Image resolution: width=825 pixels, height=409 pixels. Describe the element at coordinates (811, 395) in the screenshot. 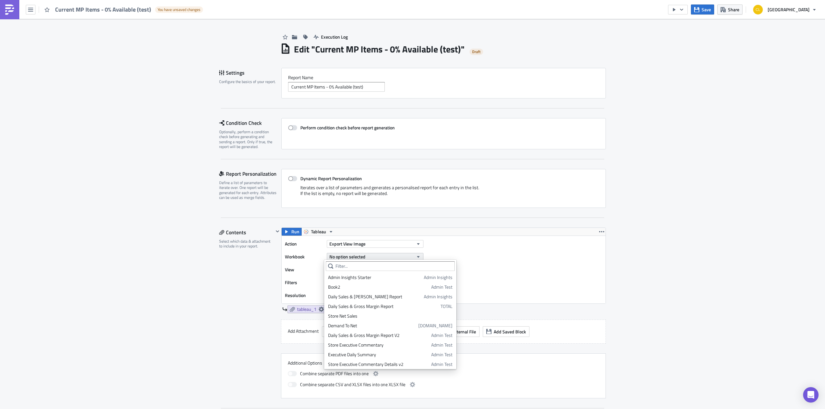

I see `div: Open Intercom Messenger` at that location.